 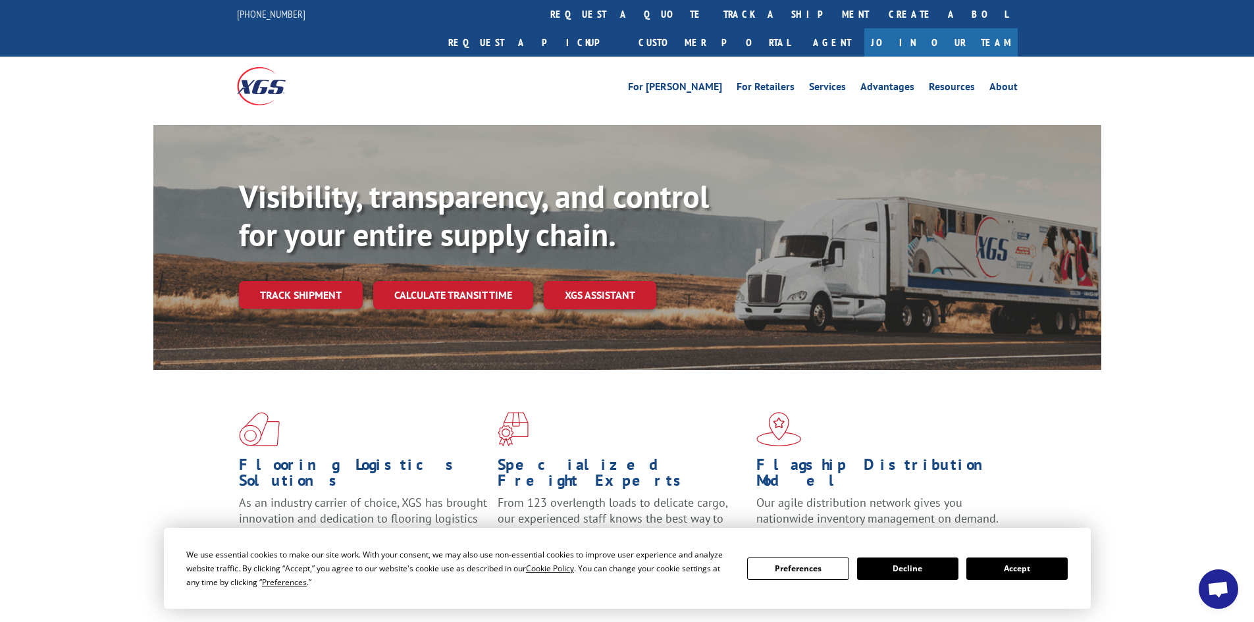 What do you see at coordinates (453, 295) in the screenshot?
I see `a: Calculate transit time` at bounding box center [453, 295].